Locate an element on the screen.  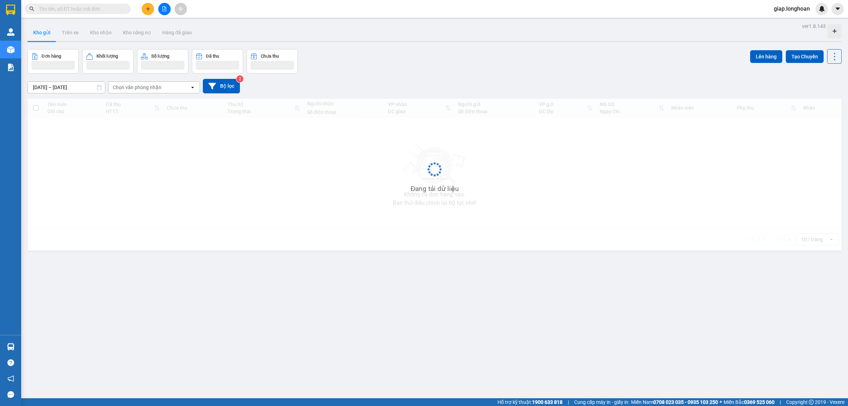
div: Chưa thu is located at coordinates (270, 56).